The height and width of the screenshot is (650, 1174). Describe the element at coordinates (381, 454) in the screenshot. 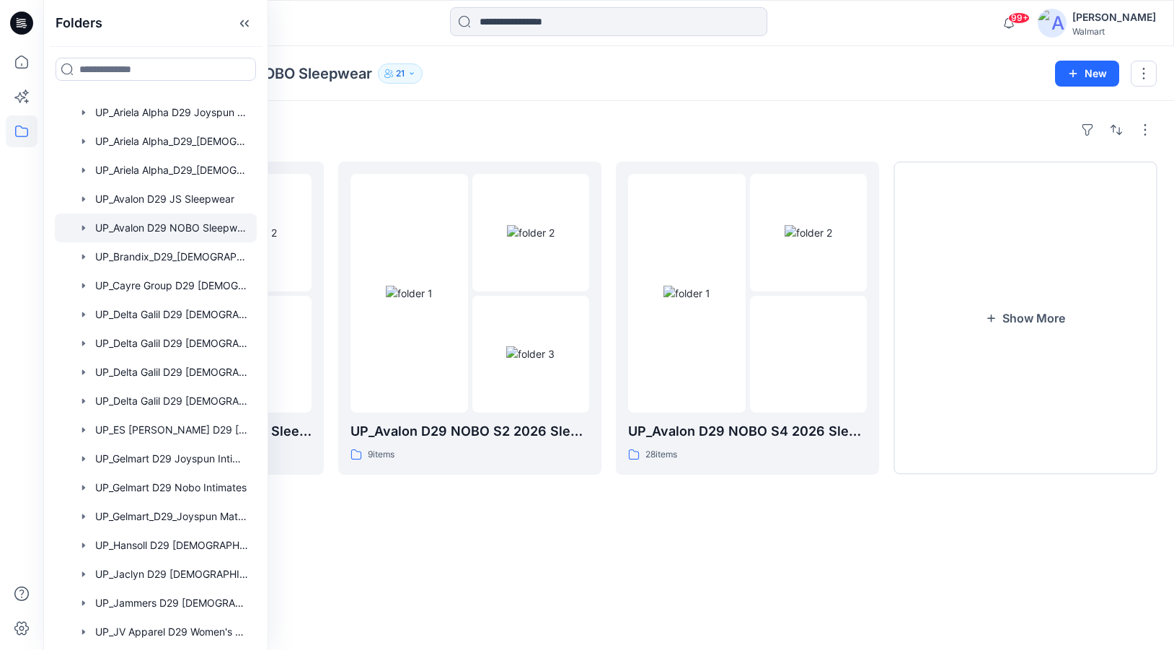

I see `p: 9 items` at that location.